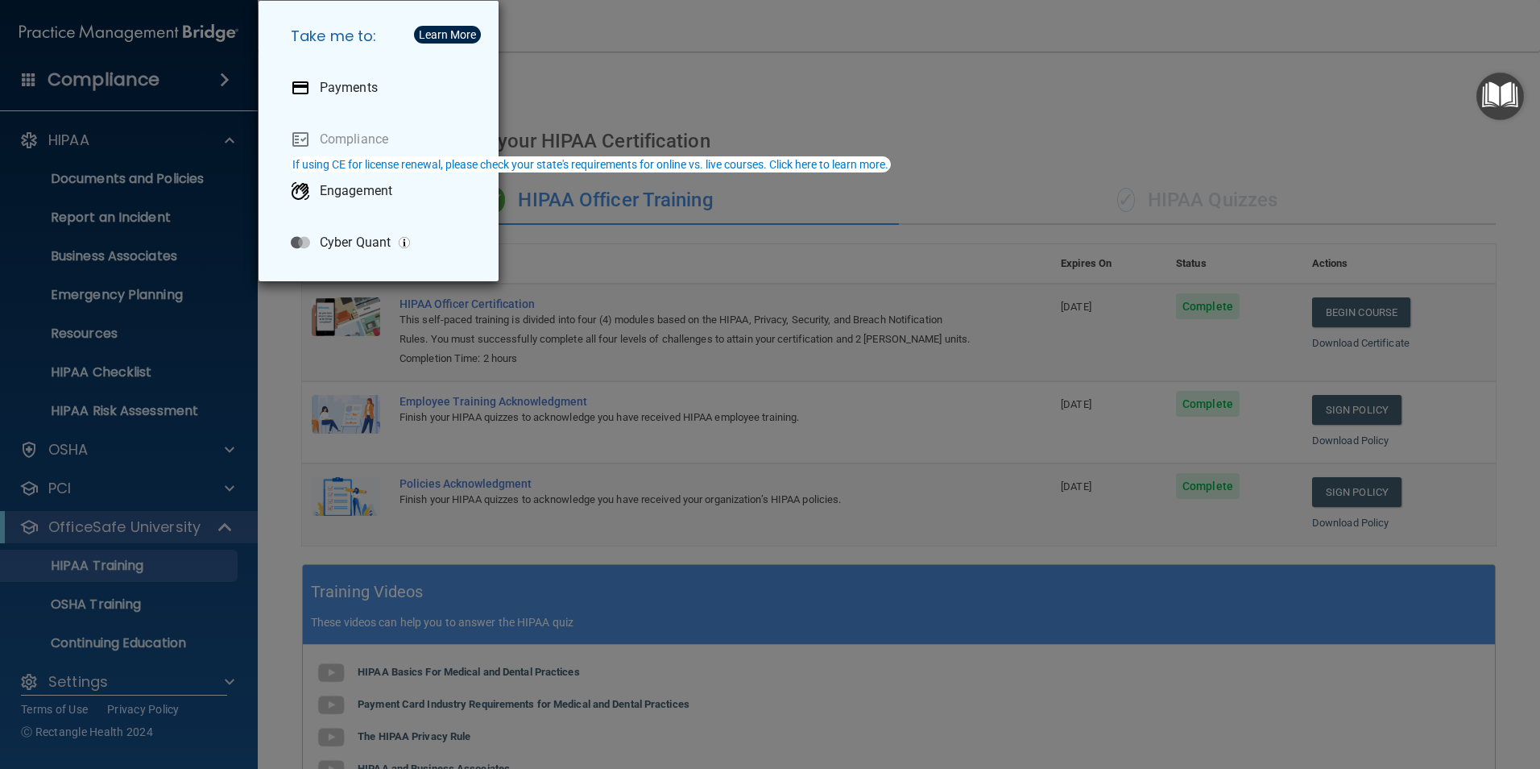 Image resolution: width=1540 pixels, height=769 pixels. What do you see at coordinates (382, 88) in the screenshot?
I see `a: Payments` at bounding box center [382, 88].